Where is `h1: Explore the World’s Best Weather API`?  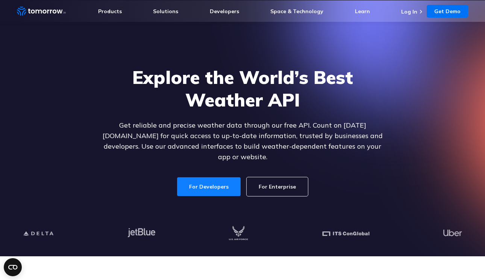
h1: Explore the World’s Best Weather API is located at coordinates (243, 88).